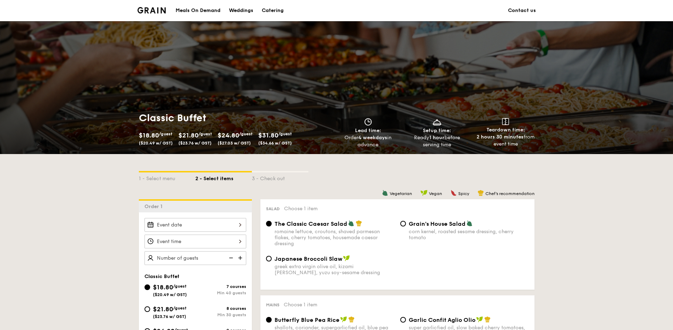  Describe the element at coordinates (401, 194) in the screenshot. I see `span: Vegetarian` at that location.